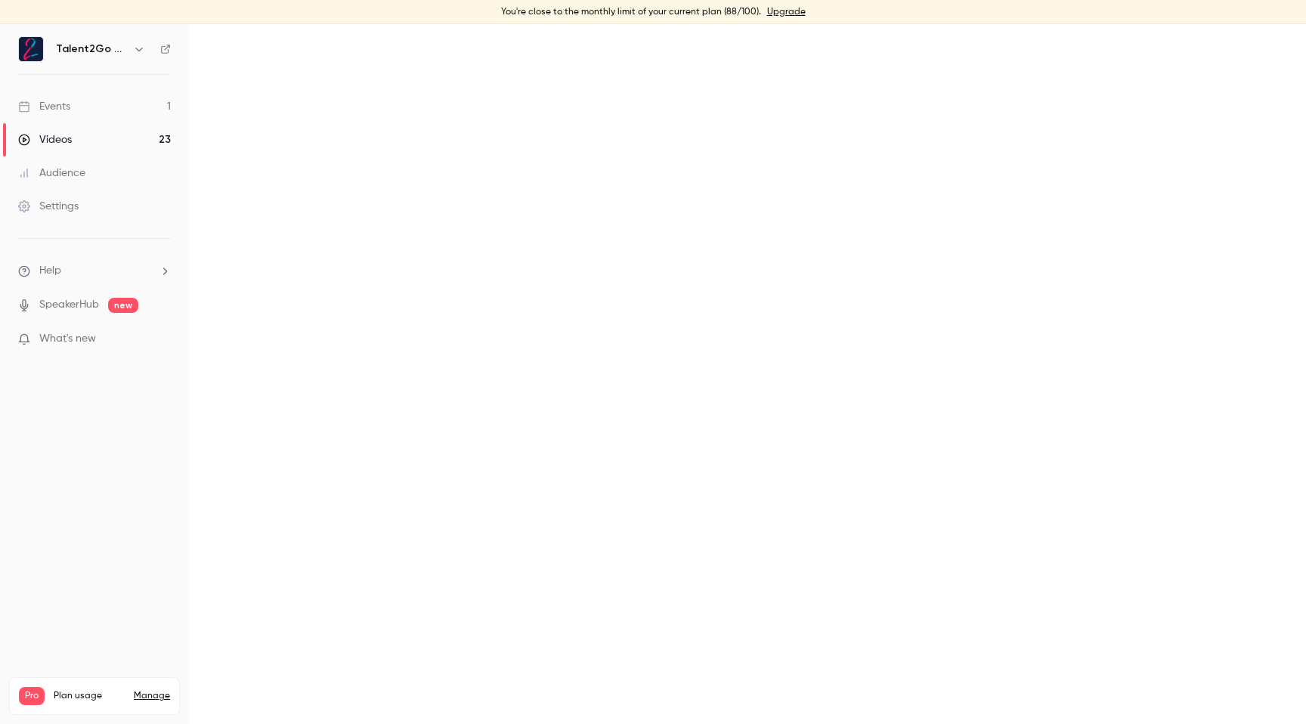 This screenshot has height=724, width=1306. Describe the element at coordinates (786, 12) in the screenshot. I see `a: Upgrade` at that location.